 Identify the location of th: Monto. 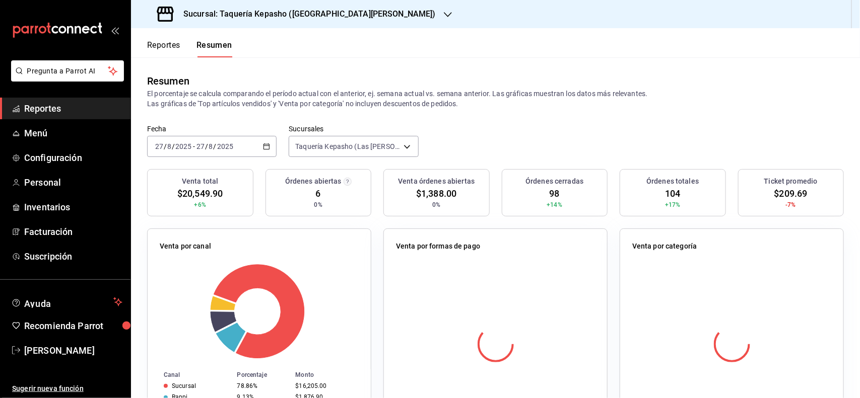
(331, 375).